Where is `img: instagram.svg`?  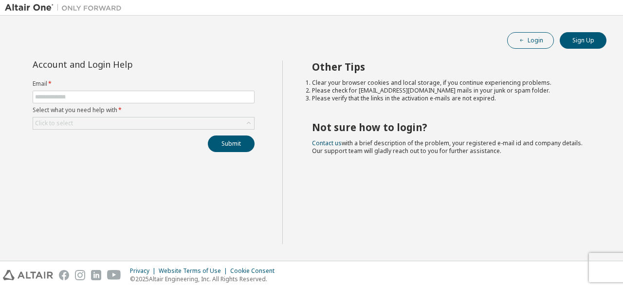 img: instagram.svg is located at coordinates (80, 274).